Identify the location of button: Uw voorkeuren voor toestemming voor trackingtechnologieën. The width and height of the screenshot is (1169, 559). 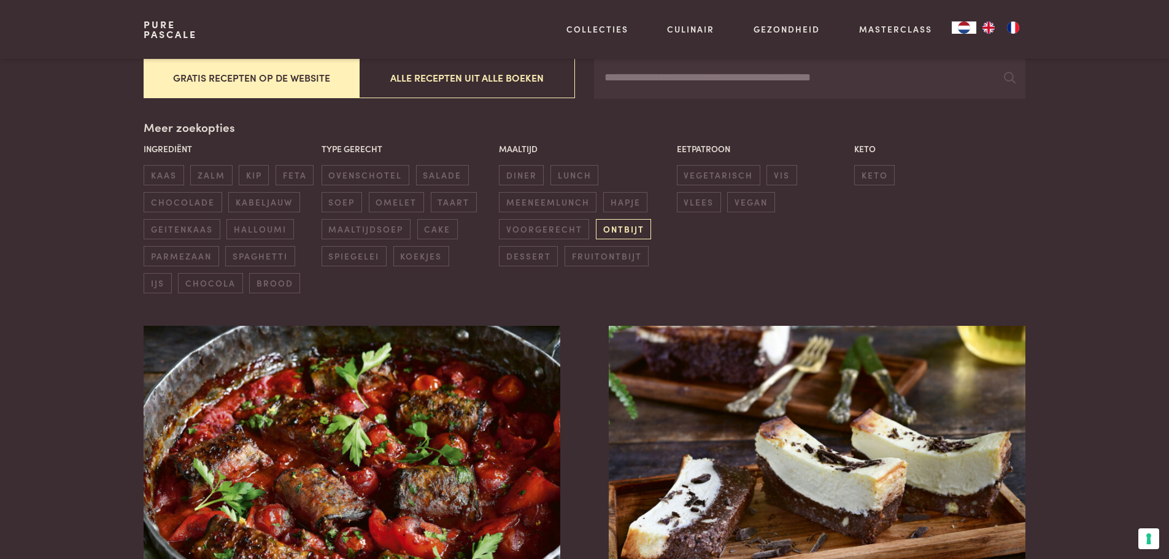
(1149, 539).